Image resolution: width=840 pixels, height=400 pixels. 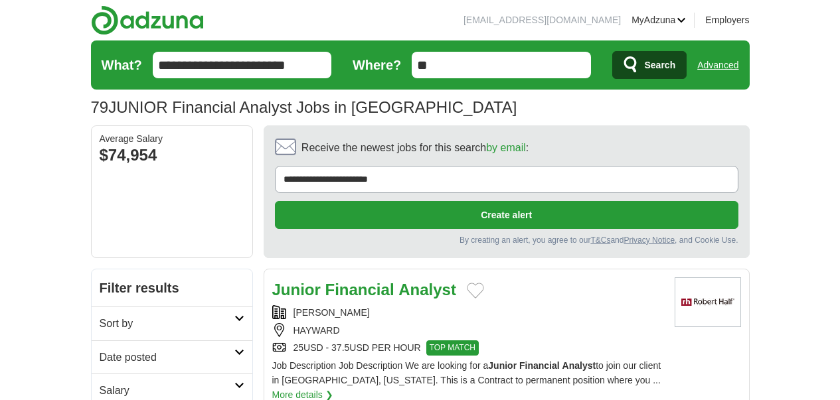 I want to click on a: Privacy Notice, so click(x=649, y=240).